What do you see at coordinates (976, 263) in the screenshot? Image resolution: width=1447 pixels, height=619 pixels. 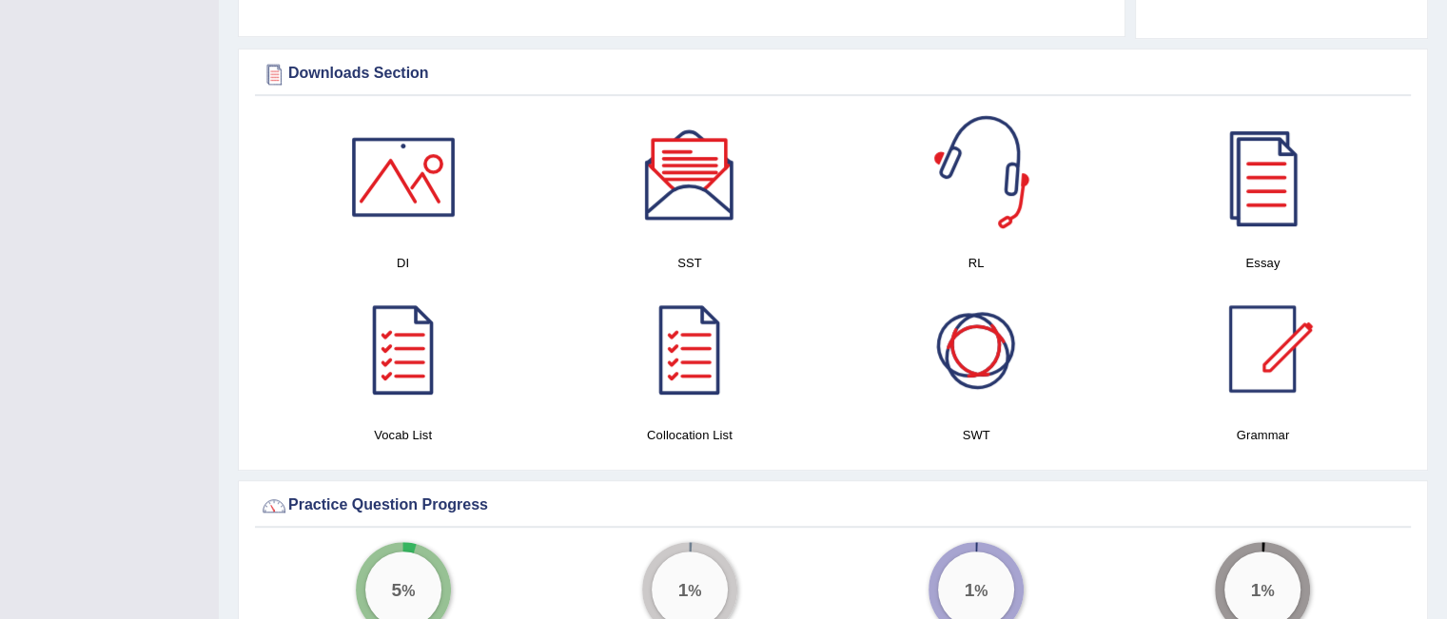 I see `h4: RL` at bounding box center [976, 263].